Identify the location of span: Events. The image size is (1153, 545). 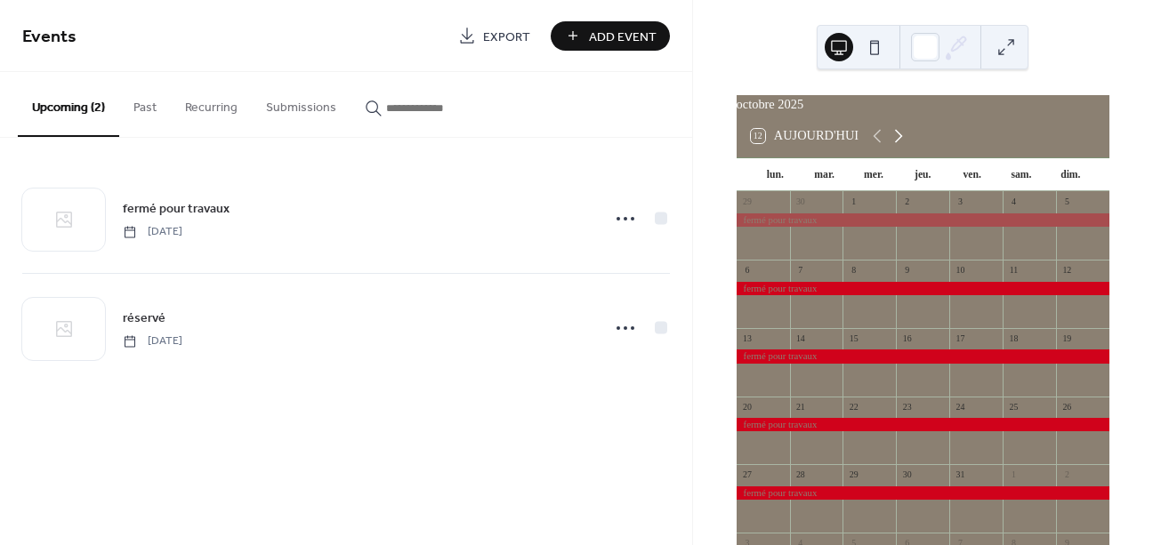
(49, 36).